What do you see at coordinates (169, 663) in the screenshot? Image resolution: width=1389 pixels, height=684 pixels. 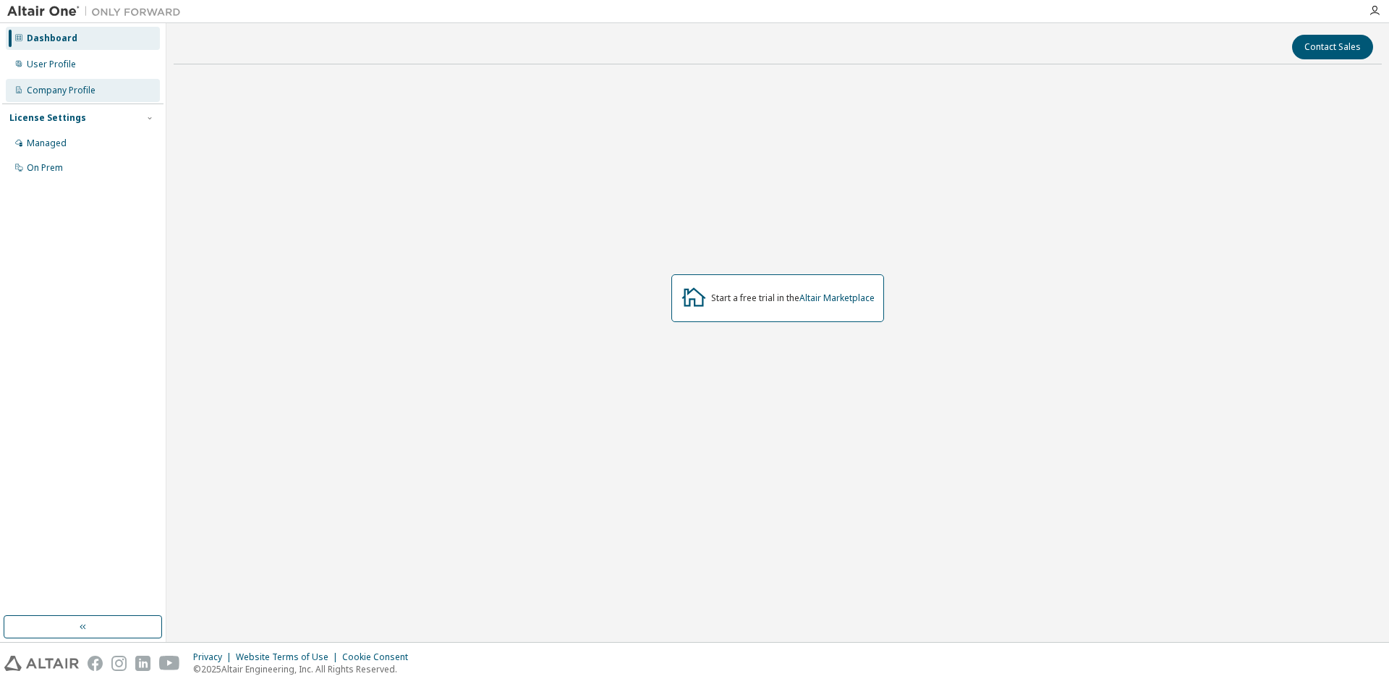 I see `img: youtube.svg` at bounding box center [169, 663].